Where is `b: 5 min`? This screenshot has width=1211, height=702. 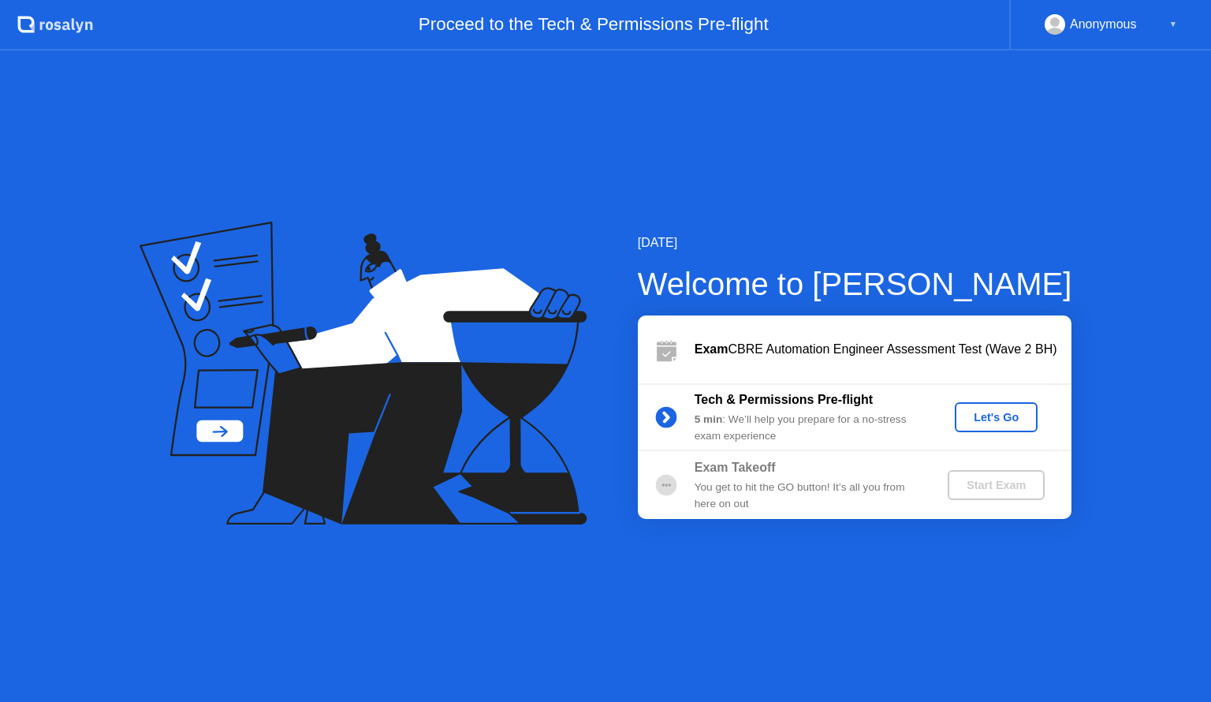 b: 5 min is located at coordinates (709, 419).